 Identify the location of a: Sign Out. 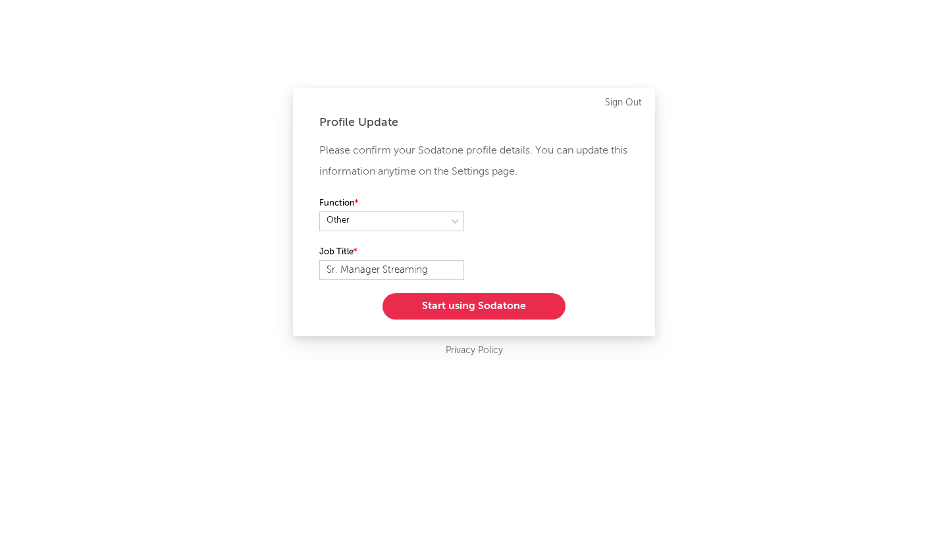
(624, 103).